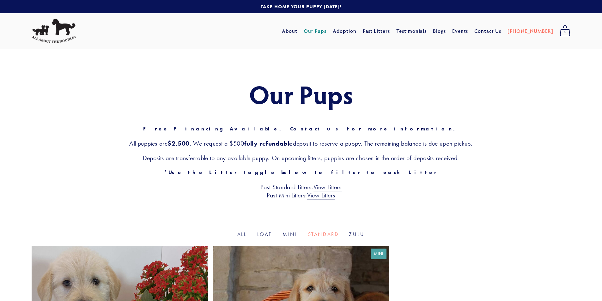  I want to click on a: Events, so click(460, 31).